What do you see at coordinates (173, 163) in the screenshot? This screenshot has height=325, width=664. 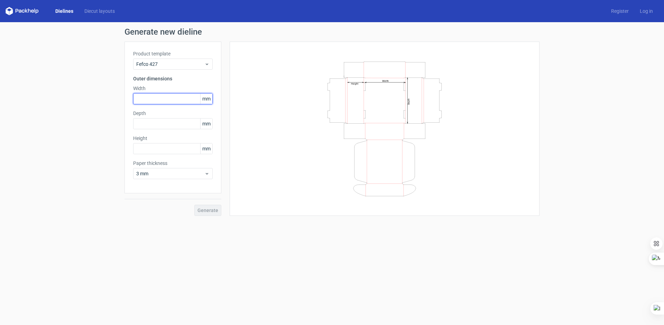 I see `label: Paper thickness` at bounding box center [173, 163].